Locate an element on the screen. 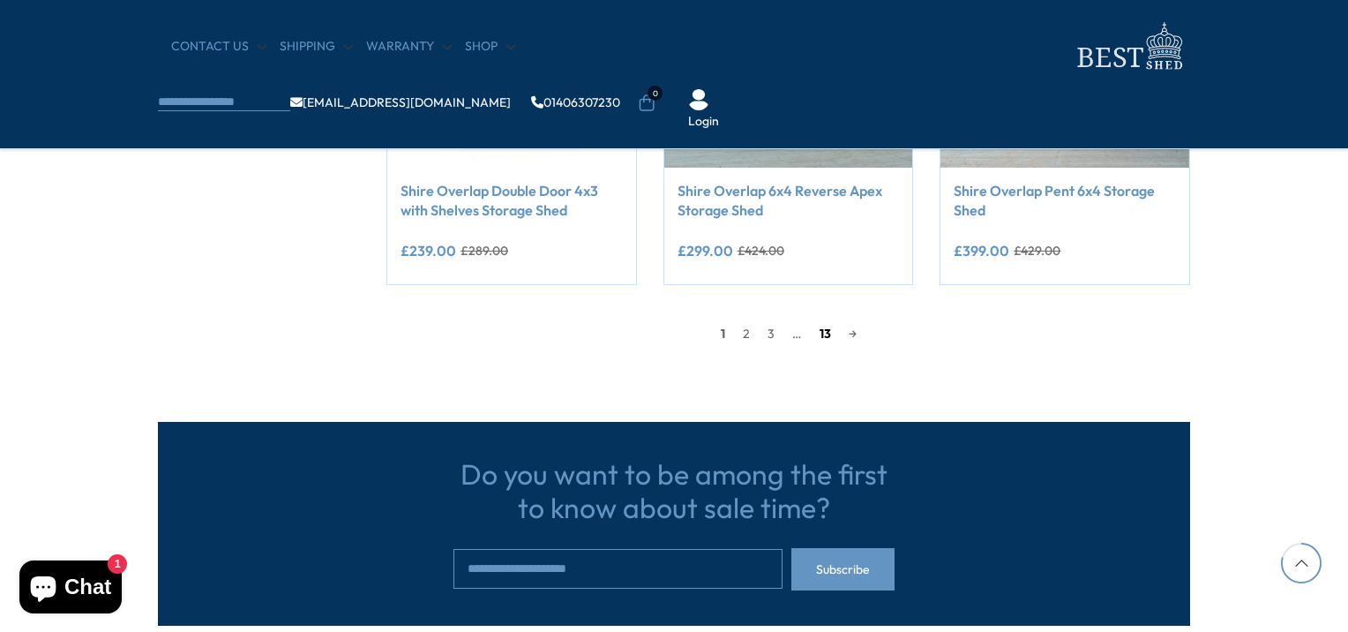 The image size is (1348, 632). span: Subscribe is located at coordinates (842, 569).